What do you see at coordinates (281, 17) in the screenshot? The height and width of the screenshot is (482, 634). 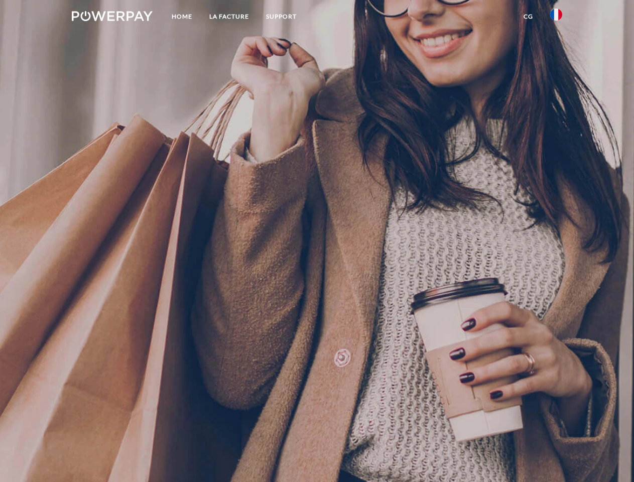 I see `a: Support` at bounding box center [281, 17].